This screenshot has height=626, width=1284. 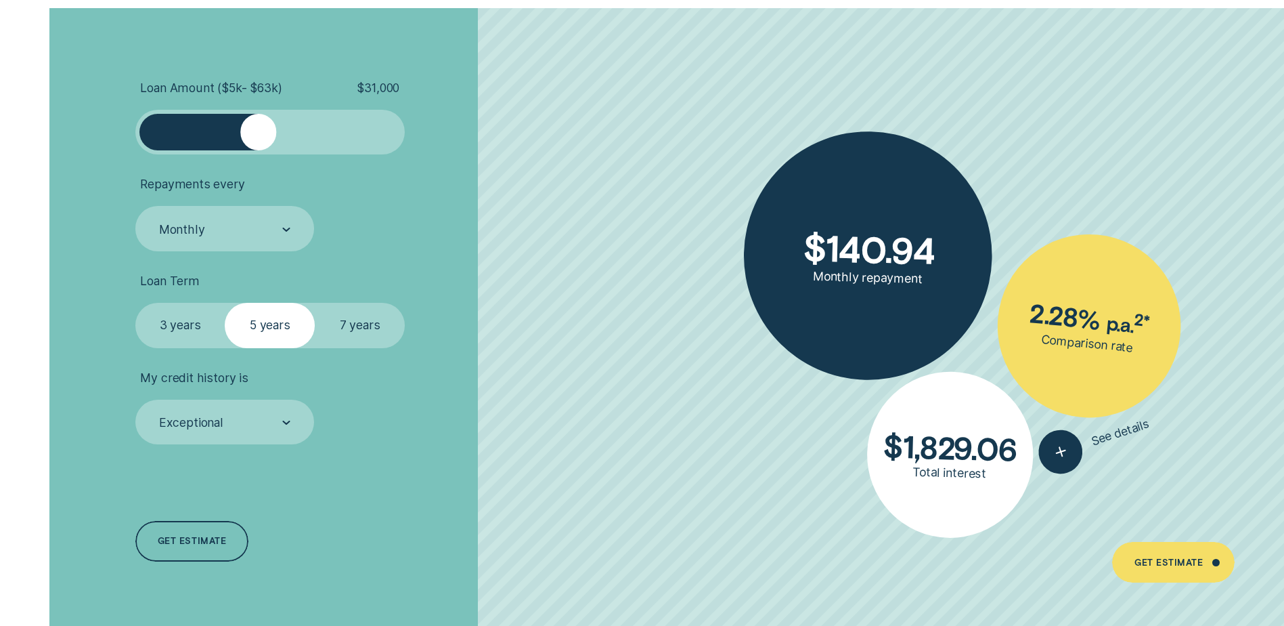 What do you see at coordinates (1094, 441) in the screenshot?
I see `button: See details` at bounding box center [1094, 441].